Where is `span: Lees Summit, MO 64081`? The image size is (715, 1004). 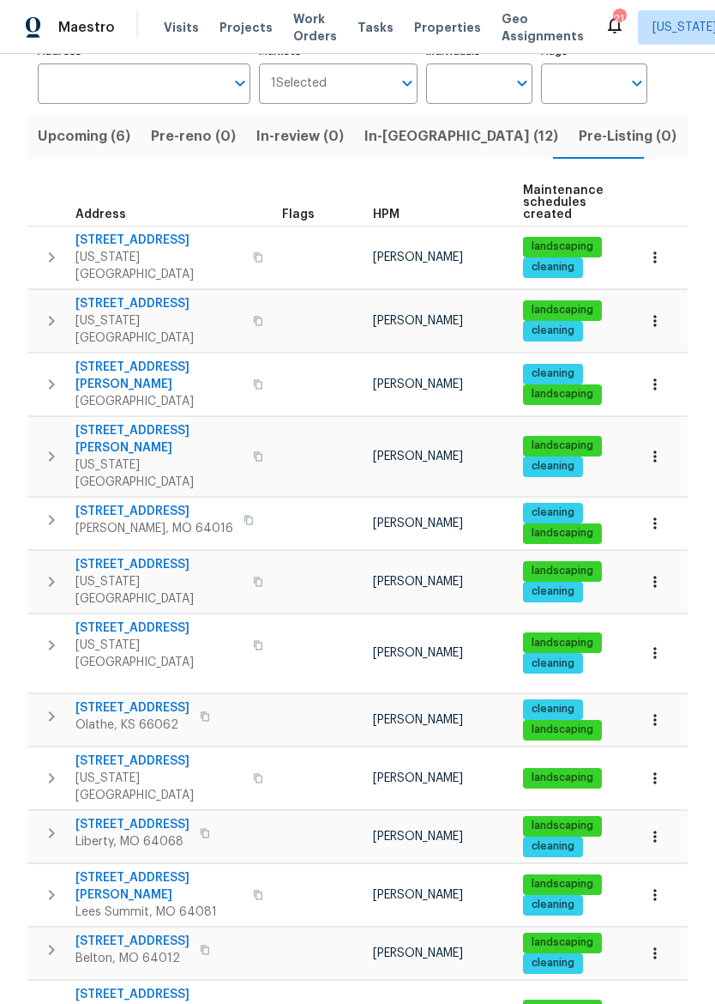 span: Lees Summit, MO 64081 is located at coordinates (159, 912).